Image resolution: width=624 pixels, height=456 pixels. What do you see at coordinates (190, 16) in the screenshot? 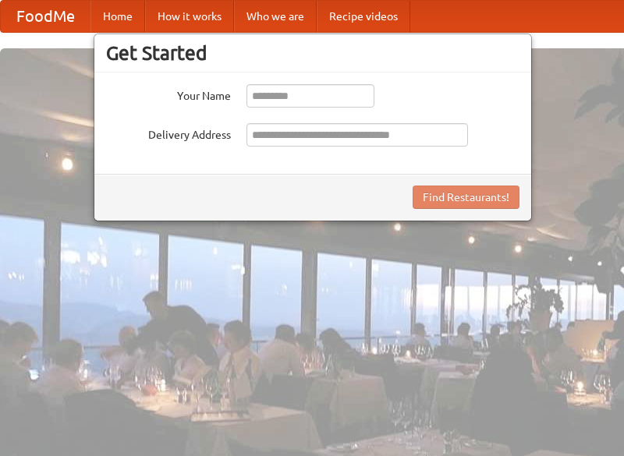
I see `a: How it works` at bounding box center [190, 16].